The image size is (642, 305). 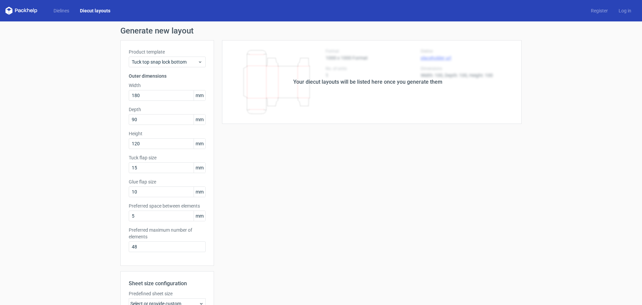 I want to click on div: Your diecut layouts will be listed here once you generate them, so click(x=368, y=82).